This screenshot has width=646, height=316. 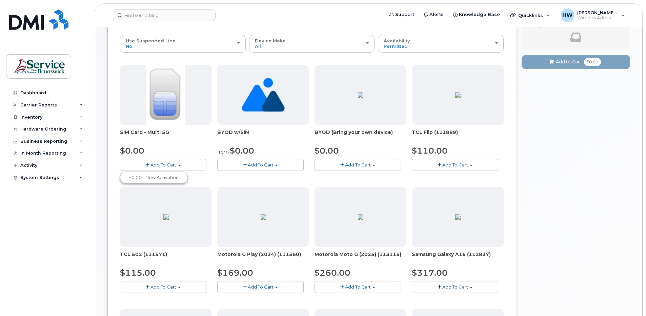 What do you see at coordinates (235, 273) in the screenshot?
I see `span: $169.00` at bounding box center [235, 273].